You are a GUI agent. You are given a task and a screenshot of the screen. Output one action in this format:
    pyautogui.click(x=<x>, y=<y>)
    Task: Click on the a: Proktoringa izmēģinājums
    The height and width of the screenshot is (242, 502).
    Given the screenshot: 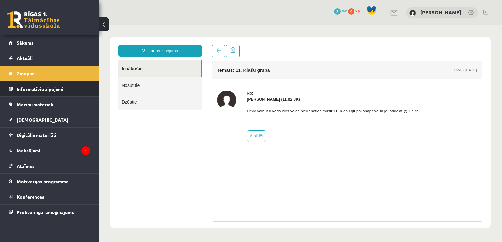 What is the action you would take?
    pyautogui.click(x=49, y=212)
    